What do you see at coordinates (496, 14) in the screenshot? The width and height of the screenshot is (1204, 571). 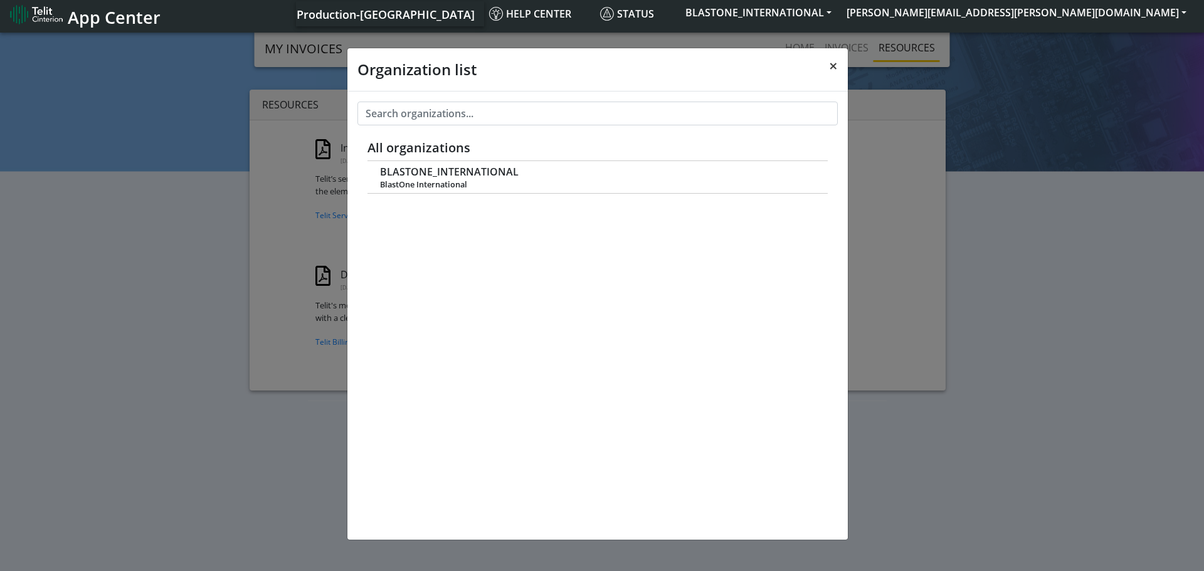 I see `img: knowledge.svg` at bounding box center [496, 14].